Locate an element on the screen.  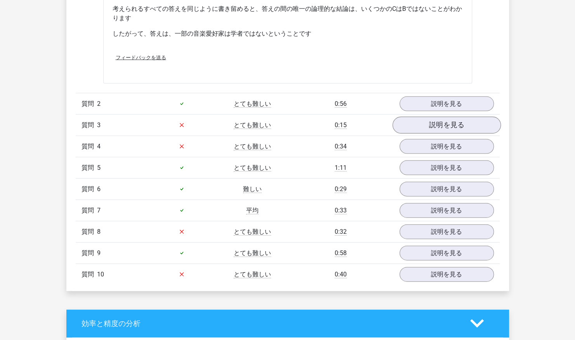
span: 1:11 is located at coordinates (340, 168).